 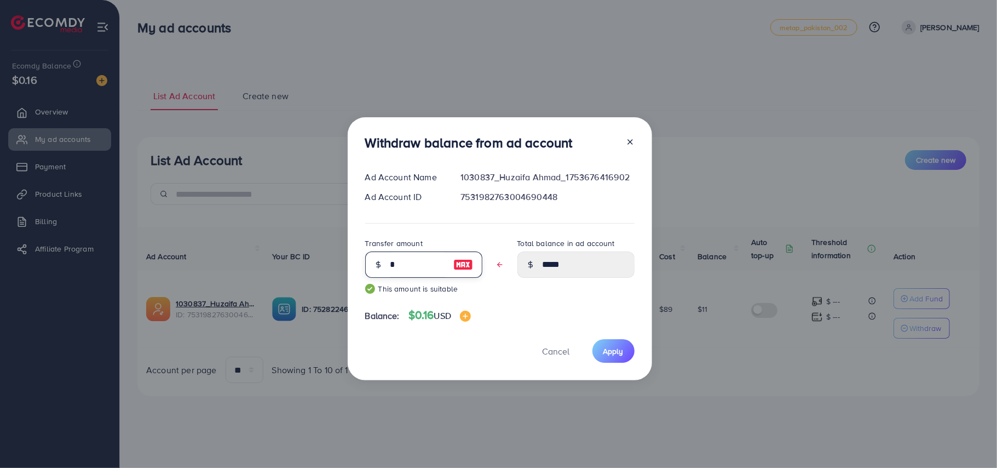 I want to click on div: Ad Account ID, so click(x=404, y=197).